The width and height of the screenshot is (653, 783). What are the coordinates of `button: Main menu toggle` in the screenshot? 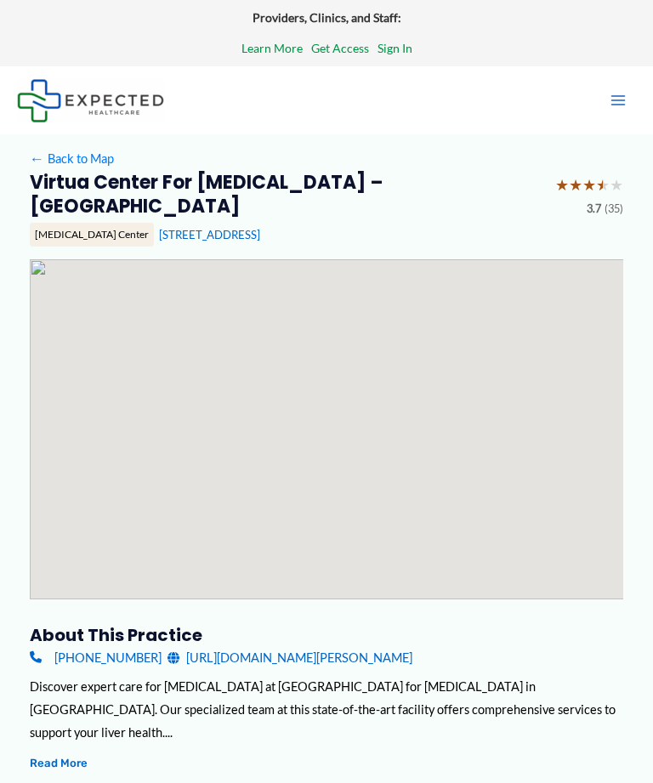 It's located at (618, 100).